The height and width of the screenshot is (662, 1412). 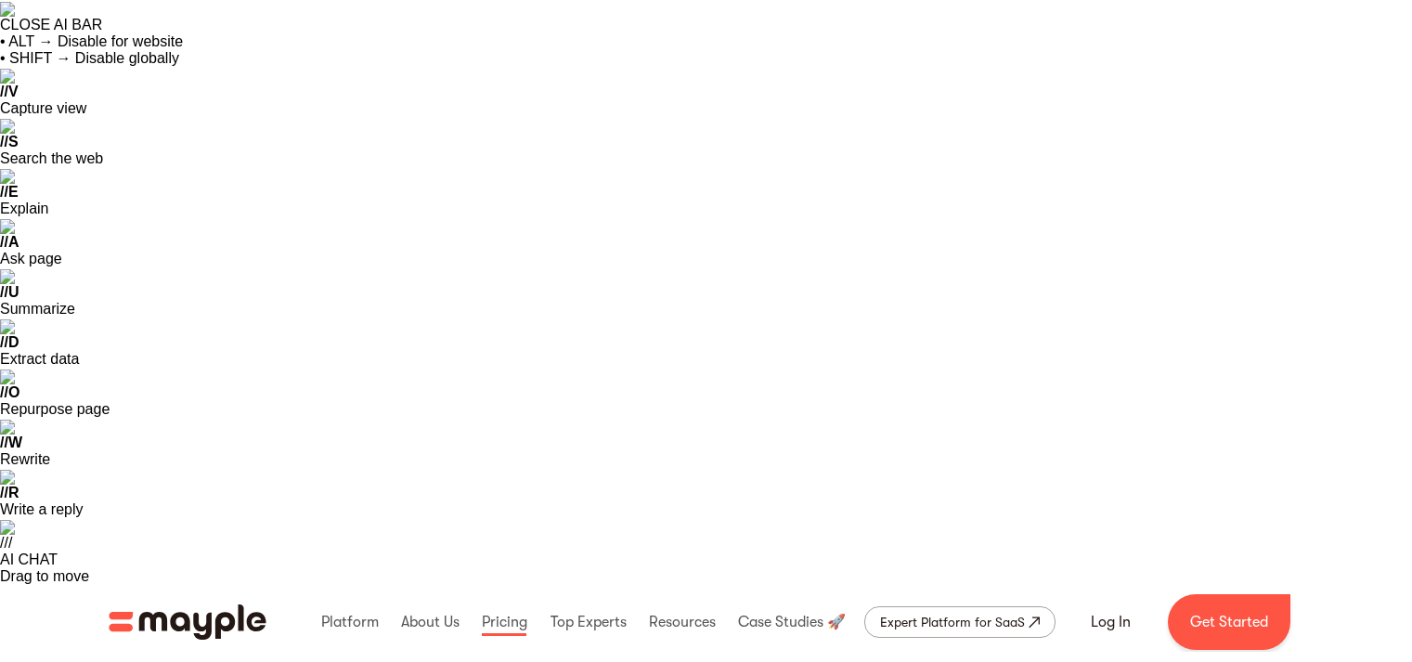 What do you see at coordinates (188, 622) in the screenshot?
I see `img: Mayple logo` at bounding box center [188, 622].